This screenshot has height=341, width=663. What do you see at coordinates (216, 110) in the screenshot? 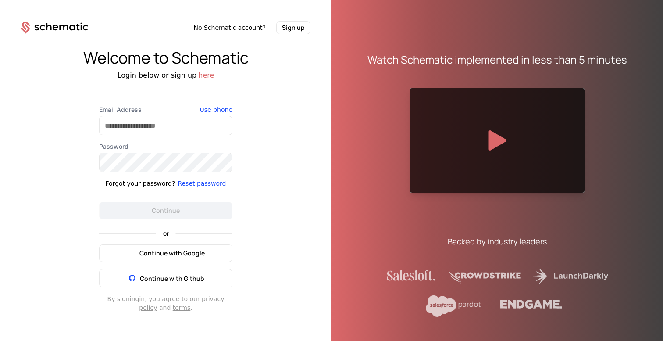
I see `button: Use phone` at bounding box center [216, 110].